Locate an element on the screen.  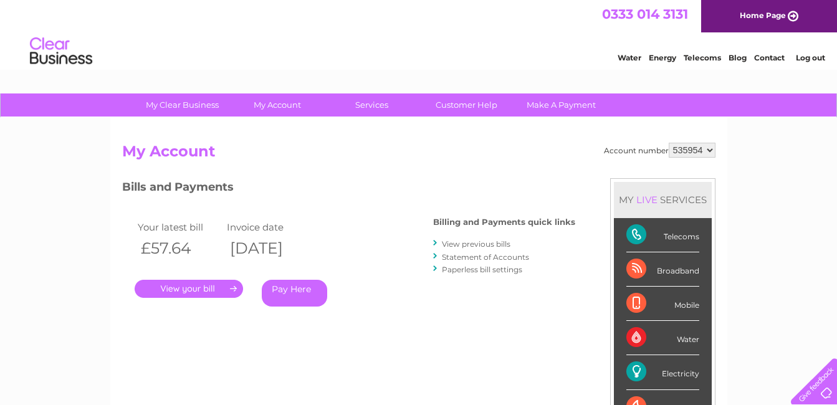
div: Mobile is located at coordinates (662, 303).